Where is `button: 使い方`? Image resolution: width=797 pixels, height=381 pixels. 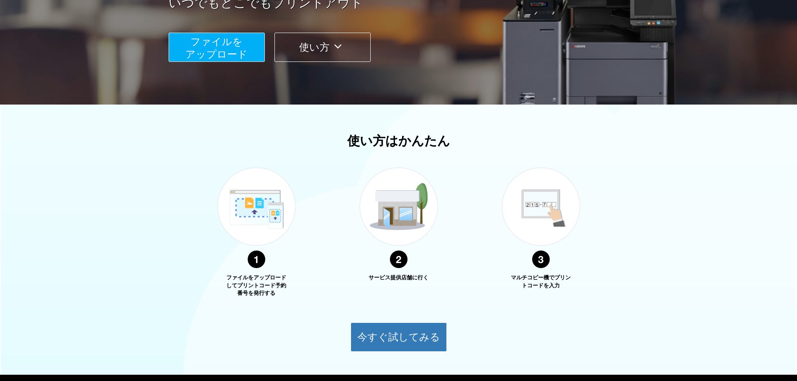
button: 使い方 is located at coordinates (322, 47).